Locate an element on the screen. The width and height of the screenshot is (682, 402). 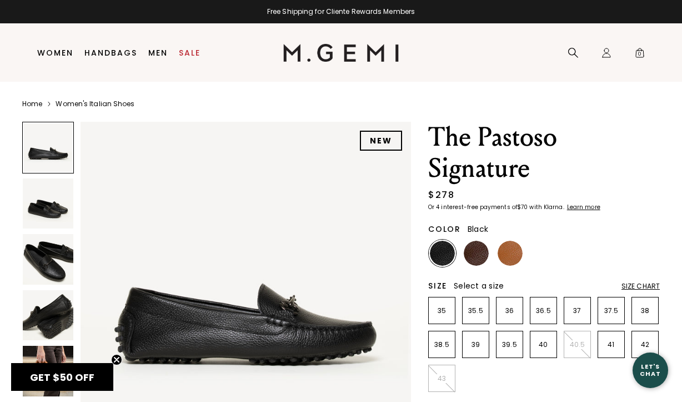
p: 39.5 is located at coordinates (510, 344).